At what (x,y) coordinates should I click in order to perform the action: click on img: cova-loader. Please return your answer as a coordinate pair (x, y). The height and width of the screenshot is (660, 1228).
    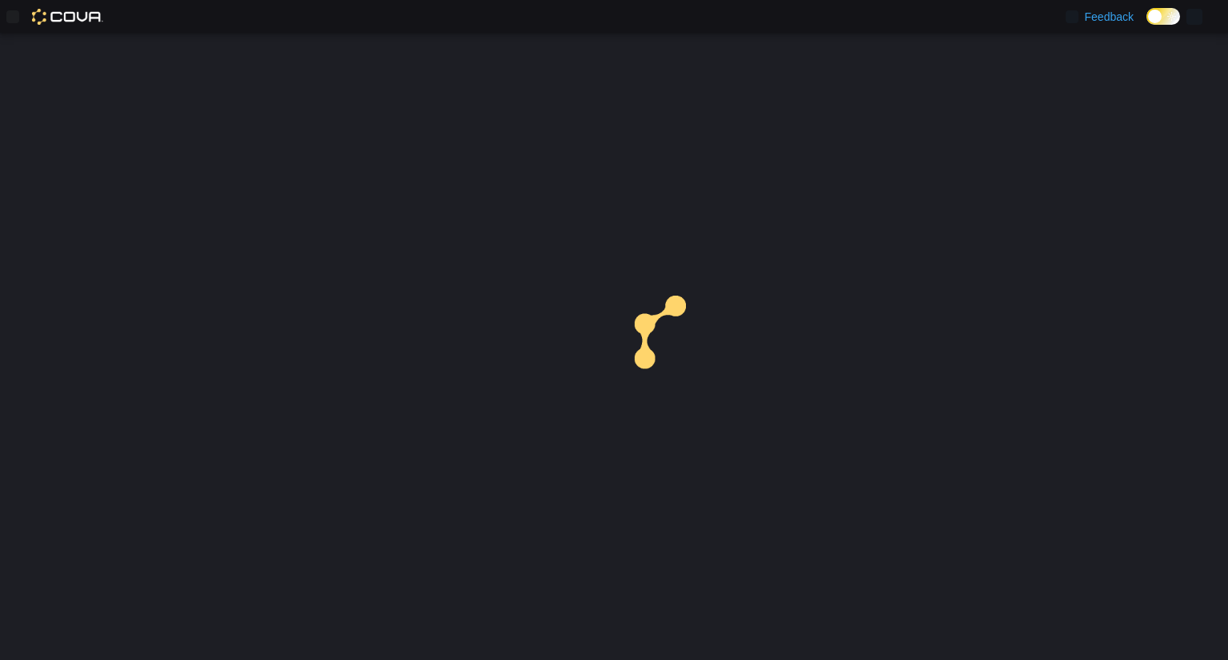
    Looking at the image, I should click on (674, 344).